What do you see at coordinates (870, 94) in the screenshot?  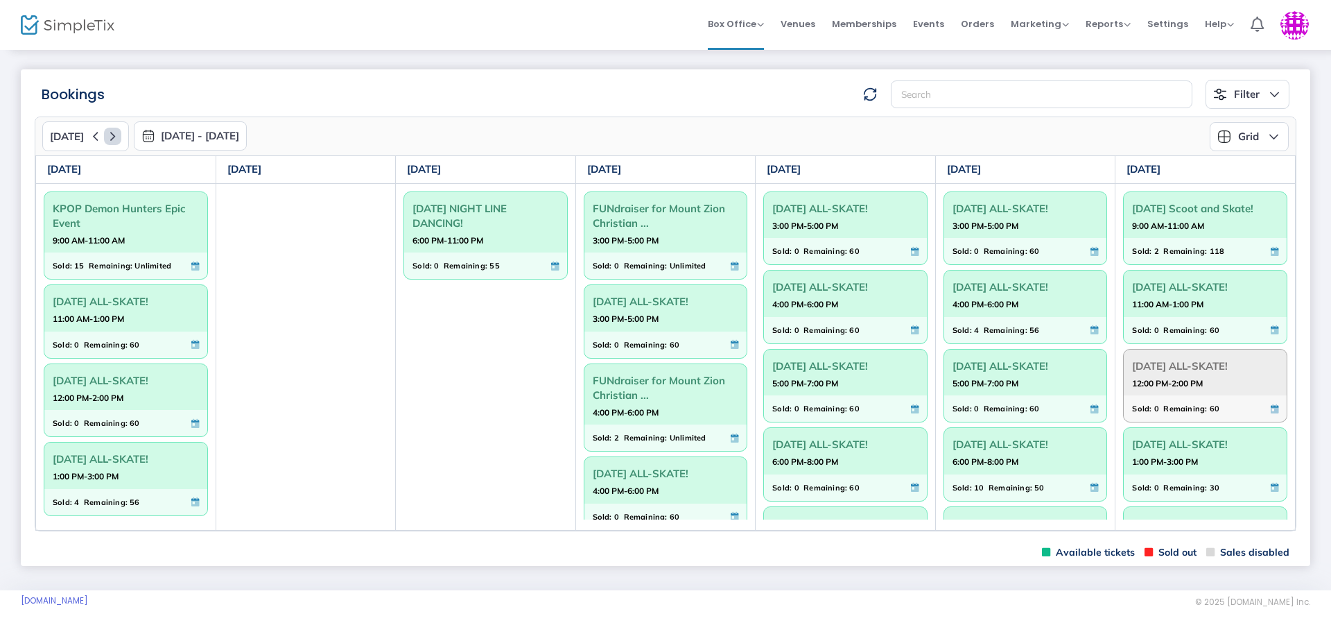 I see `img: refresh-data` at bounding box center [870, 94].